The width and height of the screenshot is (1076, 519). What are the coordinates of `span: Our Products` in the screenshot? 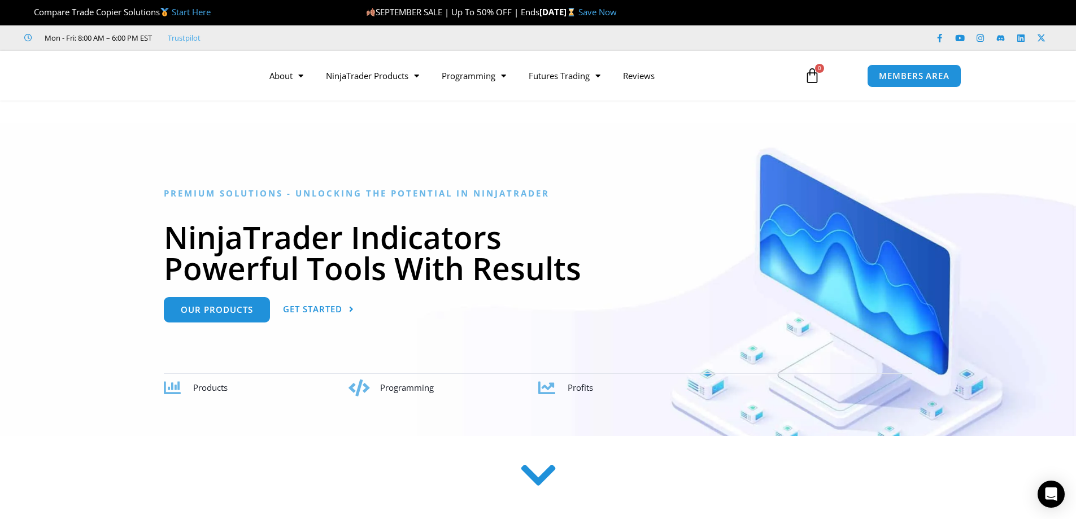 It's located at (217, 310).